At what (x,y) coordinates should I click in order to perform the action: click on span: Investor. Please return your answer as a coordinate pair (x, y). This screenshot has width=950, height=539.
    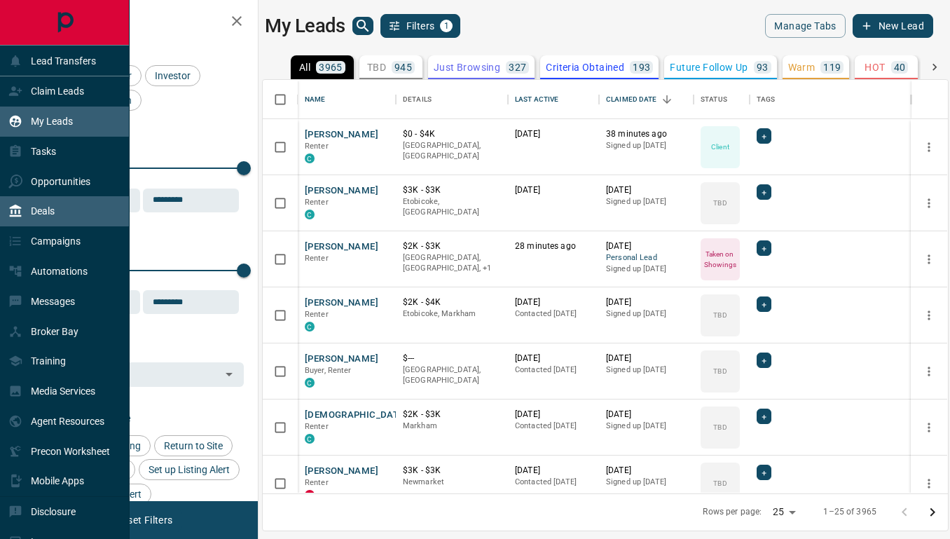
    Looking at the image, I should click on (172, 76).